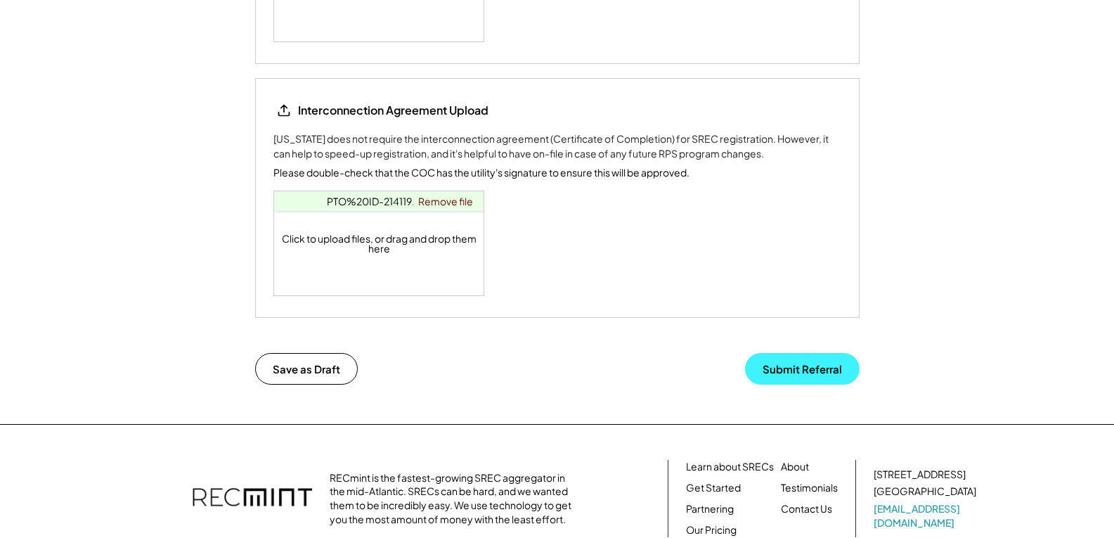  I want to click on button: Submit Referral, so click(802, 368).